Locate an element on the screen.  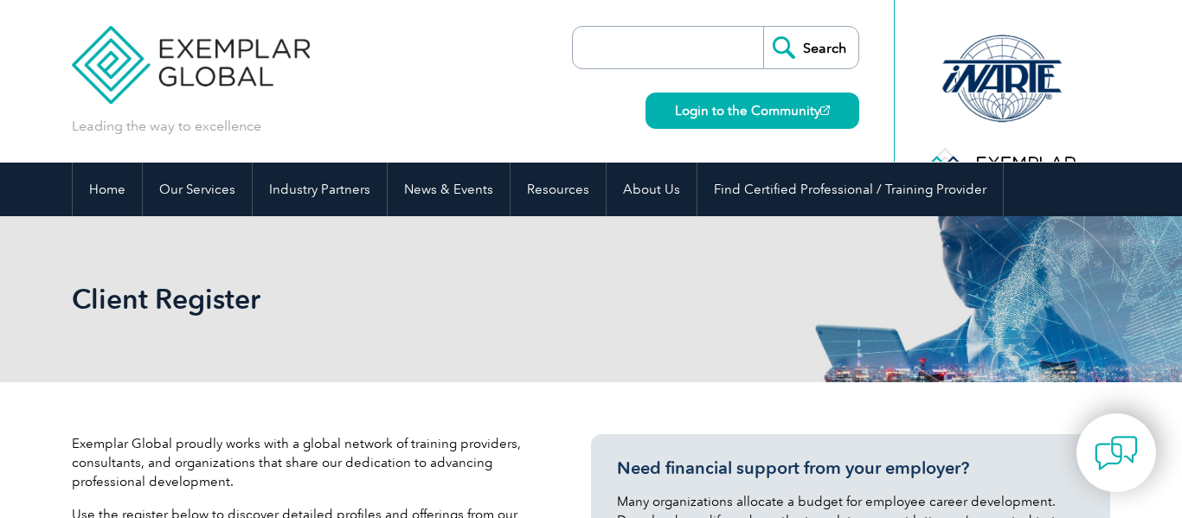
a: Industry Partners is located at coordinates (319, 189).